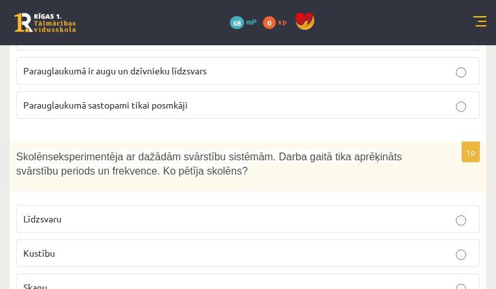 The height and width of the screenshot is (289, 496). I want to click on input: Līdzsvaru, so click(461, 221).